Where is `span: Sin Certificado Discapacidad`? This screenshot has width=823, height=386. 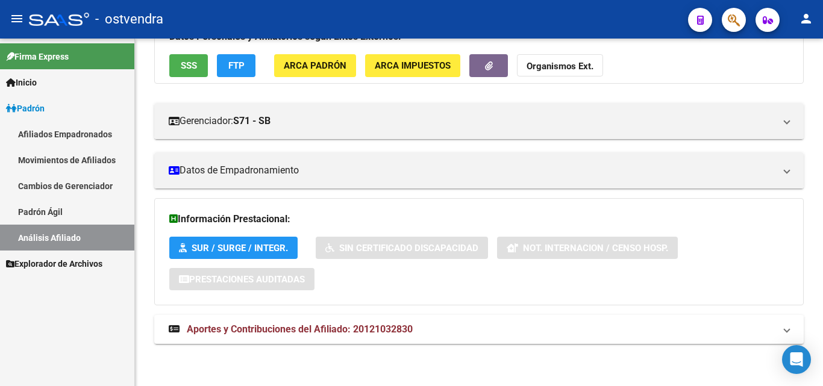 span: Sin Certificado Discapacidad is located at coordinates (408, 248).